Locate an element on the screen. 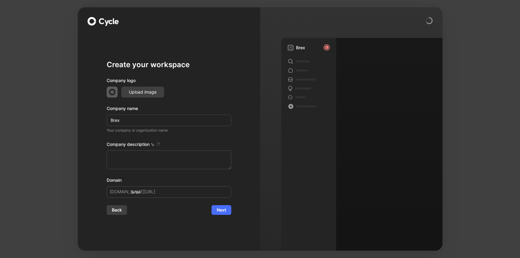  div: Company name is located at coordinates (169, 109).